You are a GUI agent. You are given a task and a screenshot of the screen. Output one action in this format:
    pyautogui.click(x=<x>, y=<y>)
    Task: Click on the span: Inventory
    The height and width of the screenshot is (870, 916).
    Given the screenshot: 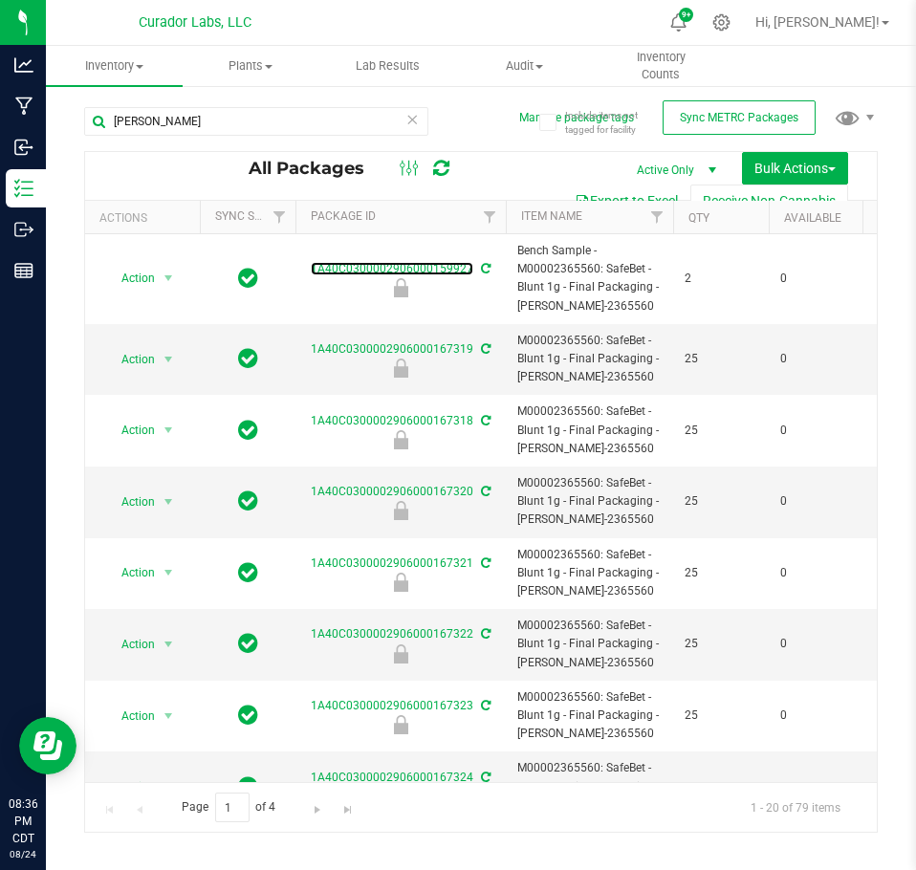 What is the action you would take?
    pyautogui.click(x=114, y=66)
    